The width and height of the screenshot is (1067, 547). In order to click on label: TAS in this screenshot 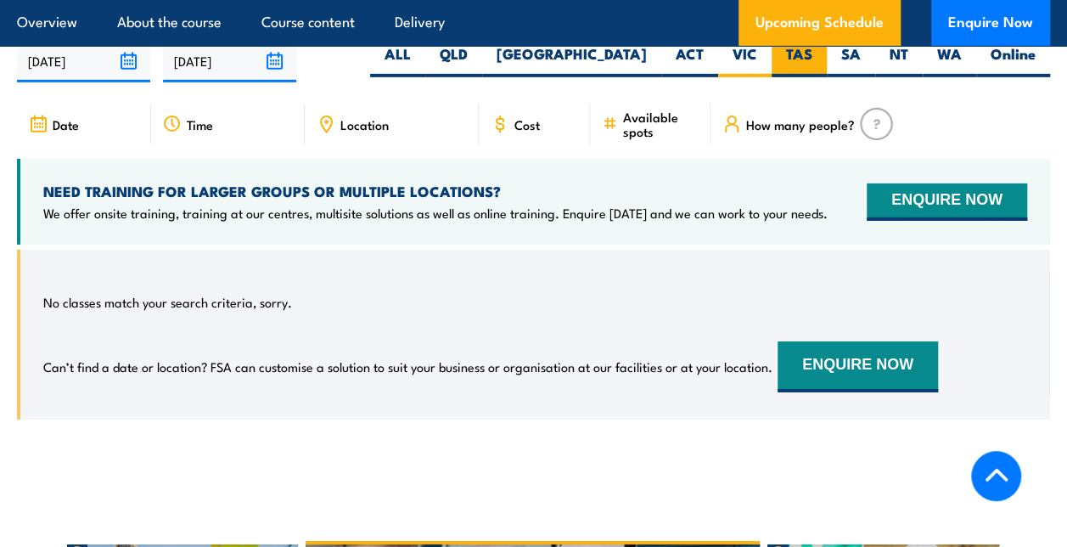, I will do `click(799, 60)`.